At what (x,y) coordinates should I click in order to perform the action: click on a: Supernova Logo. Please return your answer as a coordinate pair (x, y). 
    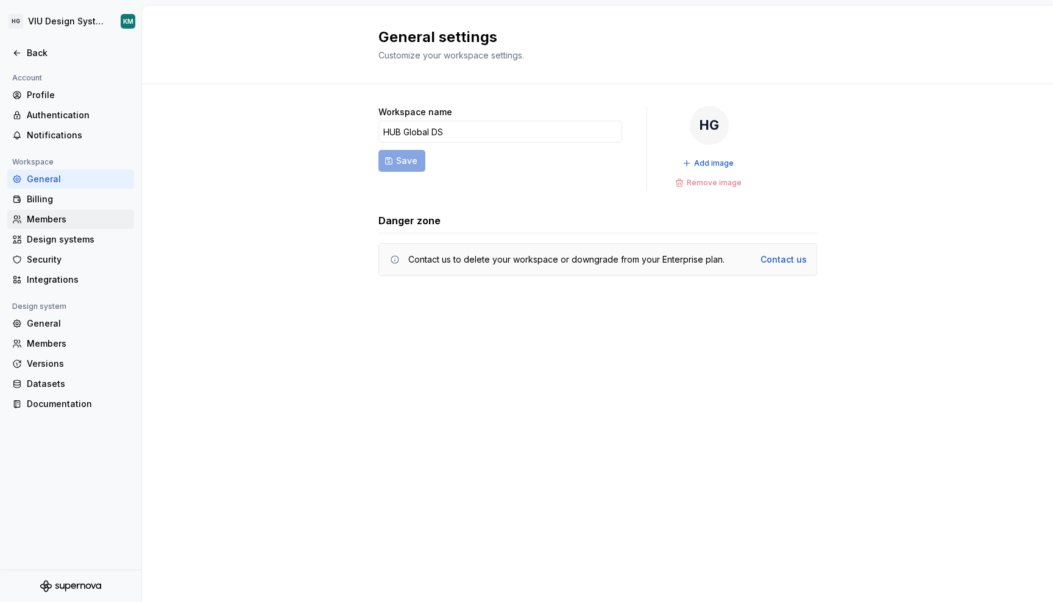
    Looking at the image, I should click on (71, 586).